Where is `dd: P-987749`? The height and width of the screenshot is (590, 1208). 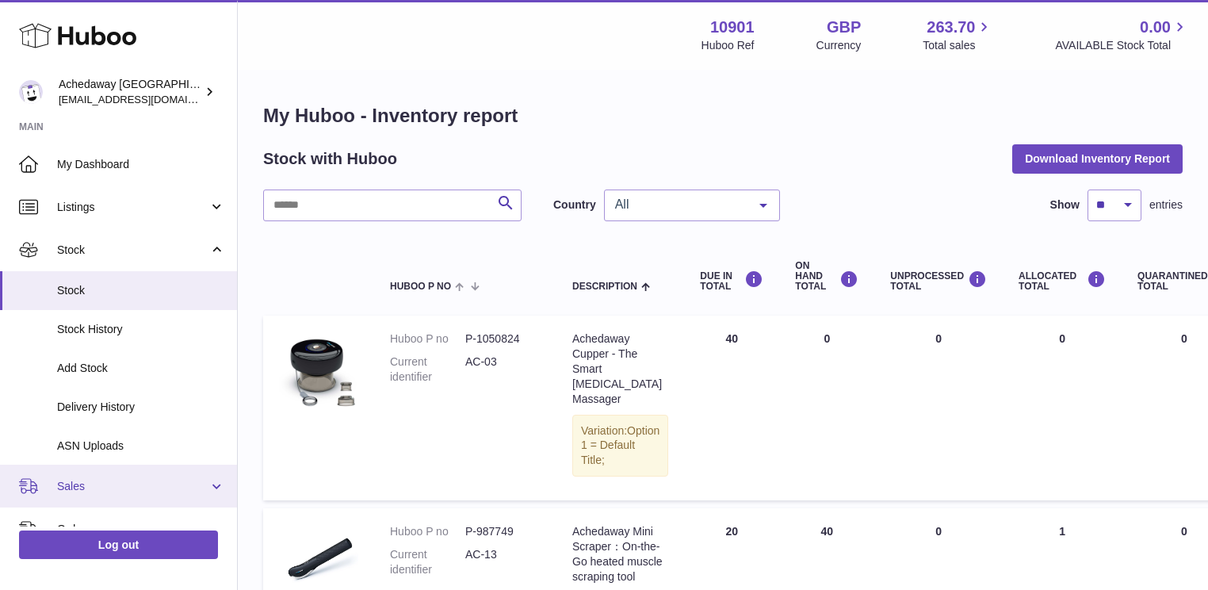
dd: P-987749 is located at coordinates (503, 531).